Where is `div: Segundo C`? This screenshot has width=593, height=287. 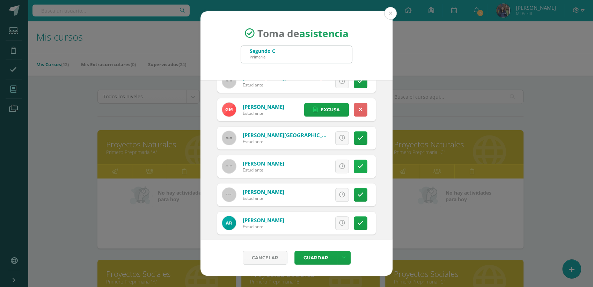
div: Segundo C is located at coordinates (262, 51).